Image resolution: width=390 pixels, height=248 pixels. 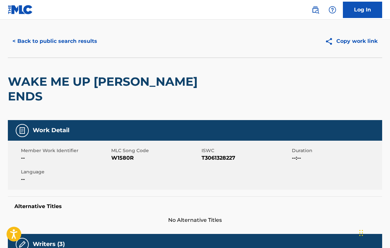 I want to click on span: Duration, so click(x=336, y=150).